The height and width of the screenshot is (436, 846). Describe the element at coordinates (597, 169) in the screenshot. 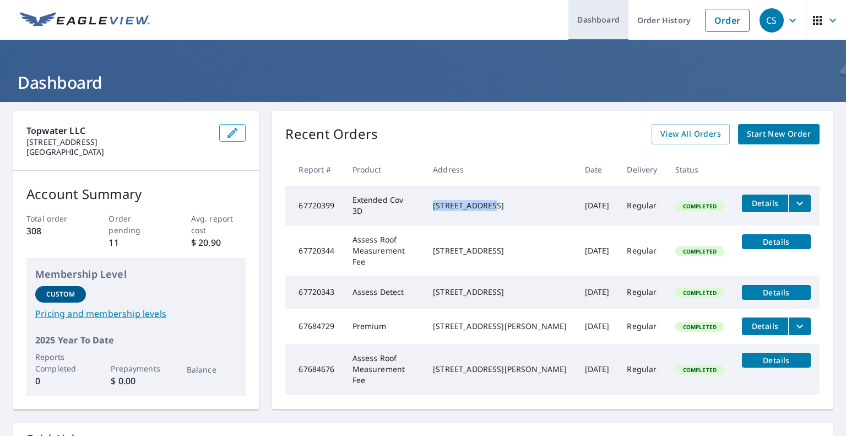

I see `th: Date` at that location.